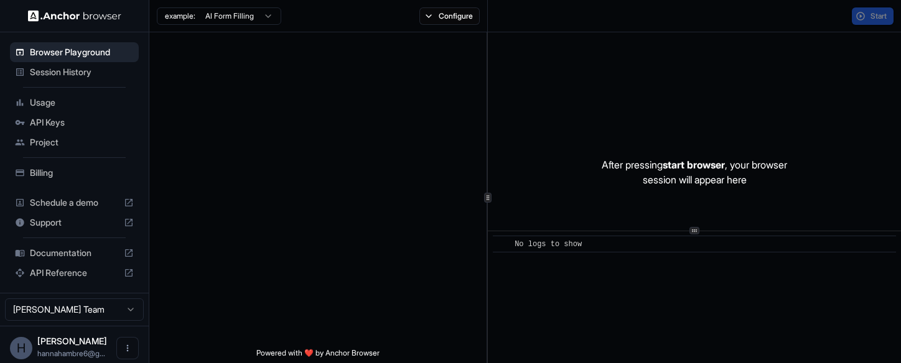 This screenshot has height=363, width=901. Describe the element at coordinates (74, 103) in the screenshot. I see `div: Usage` at that location.